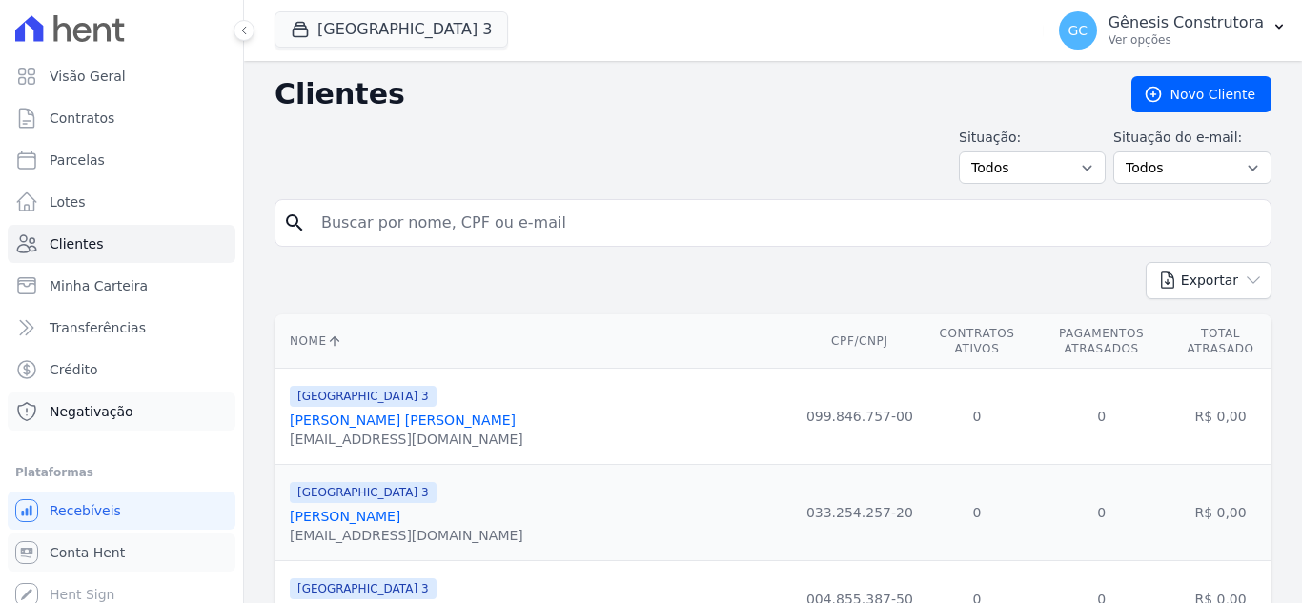 This screenshot has width=1302, height=603. Describe the element at coordinates (977, 341) in the screenshot. I see `th: Contratos Ativos` at that location.